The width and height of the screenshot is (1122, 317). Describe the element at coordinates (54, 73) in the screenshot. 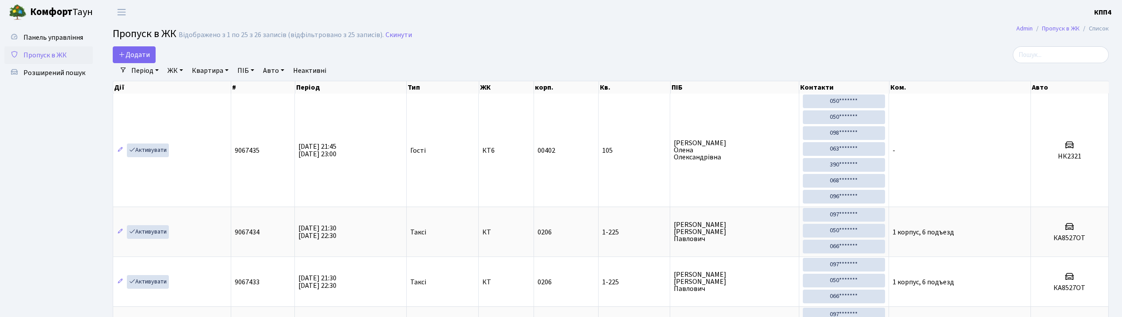

I see `span: Розширений пошук` at that location.